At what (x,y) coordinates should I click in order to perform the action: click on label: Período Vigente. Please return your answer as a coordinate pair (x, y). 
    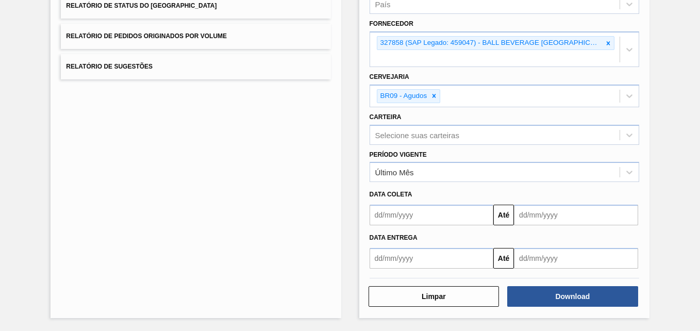
    Looking at the image, I should click on (398, 155).